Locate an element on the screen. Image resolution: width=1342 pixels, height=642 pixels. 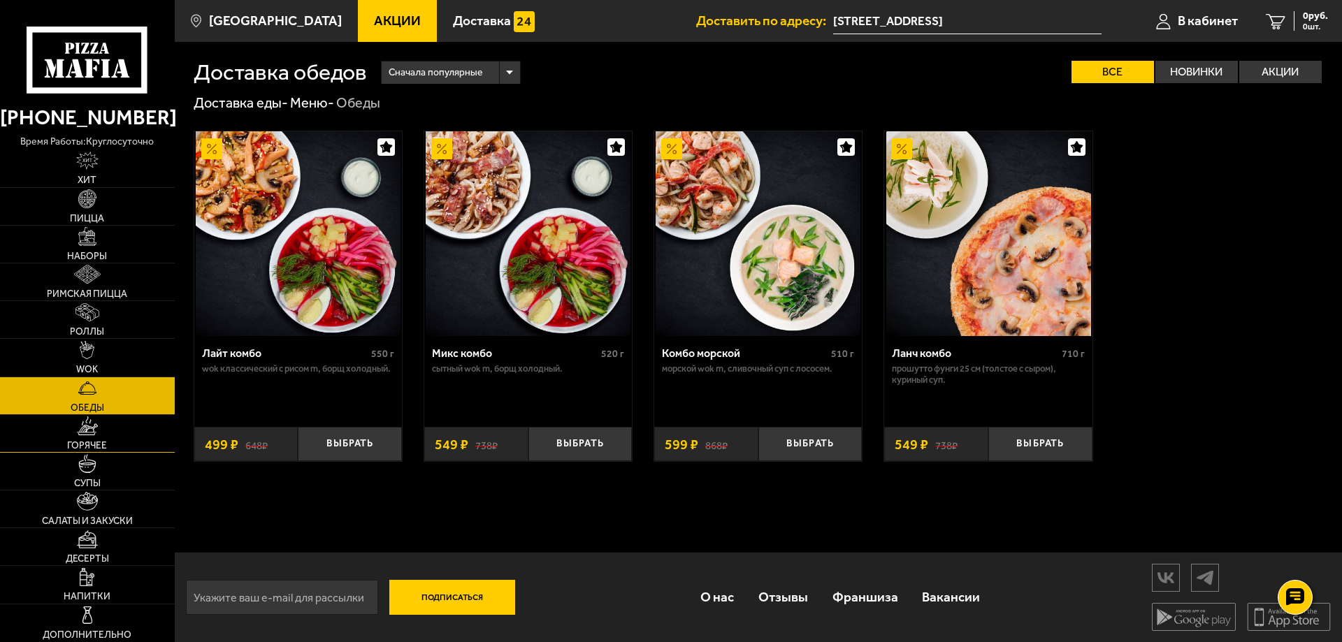
div: Ланч комбо is located at coordinates (974, 353).